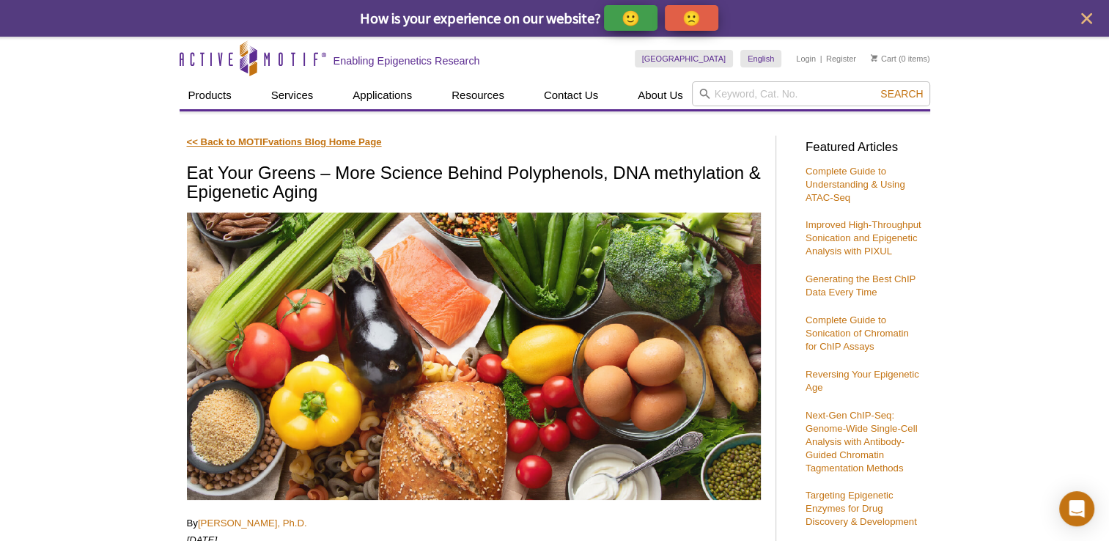  Describe the element at coordinates (1077, 509) in the screenshot. I see `div: Open Intercom Messenger` at that location.